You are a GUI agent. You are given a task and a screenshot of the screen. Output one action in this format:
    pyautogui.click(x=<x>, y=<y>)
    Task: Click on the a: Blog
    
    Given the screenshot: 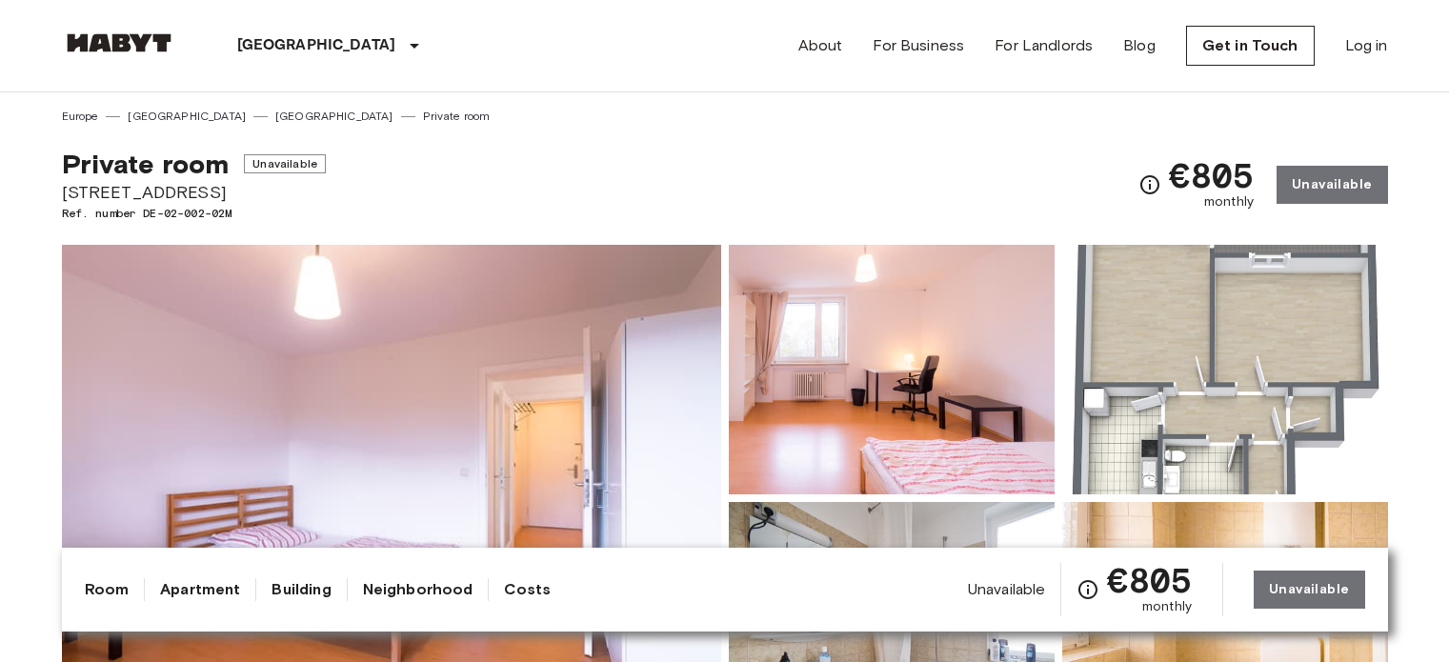 What is the action you would take?
    pyautogui.click(x=1139, y=46)
    